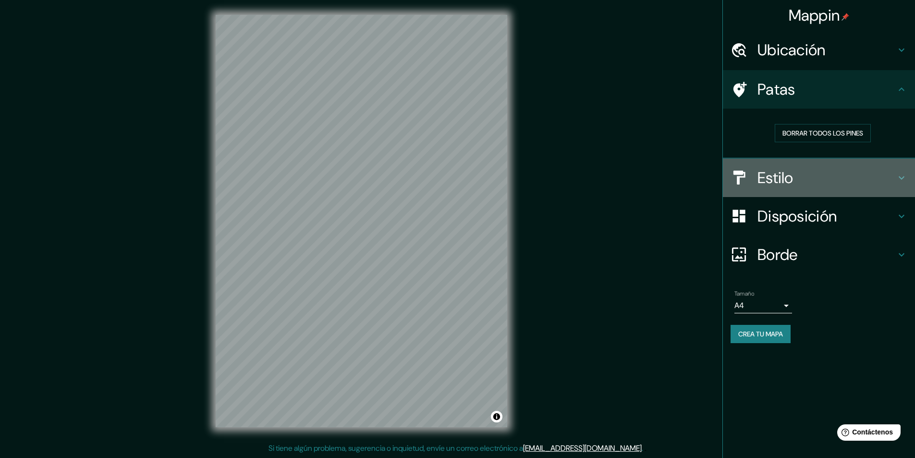 This screenshot has height=458, width=915. Describe the element at coordinates (778, 255) in the screenshot. I see `font: Borde` at that location.